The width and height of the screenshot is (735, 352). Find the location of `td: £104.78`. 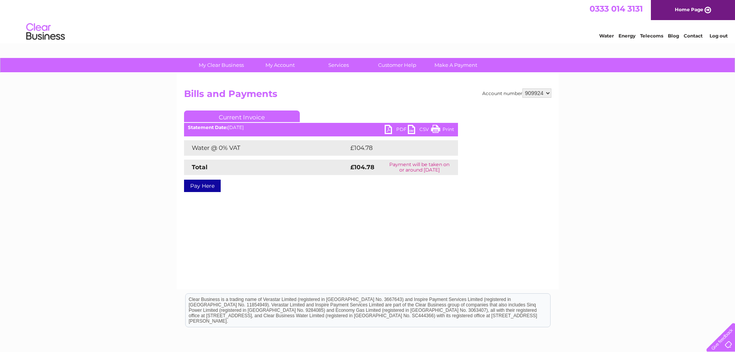

td: £104.78 is located at coordinates (396, 148).